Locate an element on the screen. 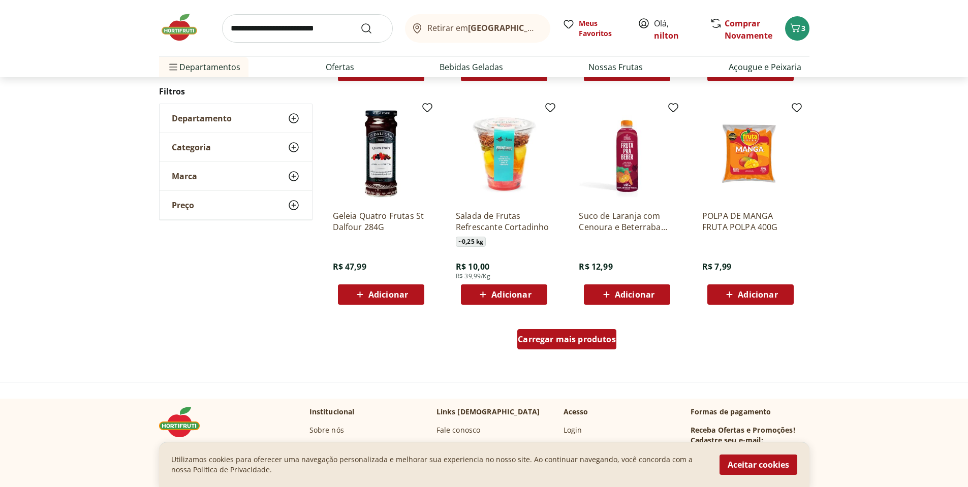 This screenshot has height=487, width=968. h3: Cadastre seu e-mail: is located at coordinates (726, 440).